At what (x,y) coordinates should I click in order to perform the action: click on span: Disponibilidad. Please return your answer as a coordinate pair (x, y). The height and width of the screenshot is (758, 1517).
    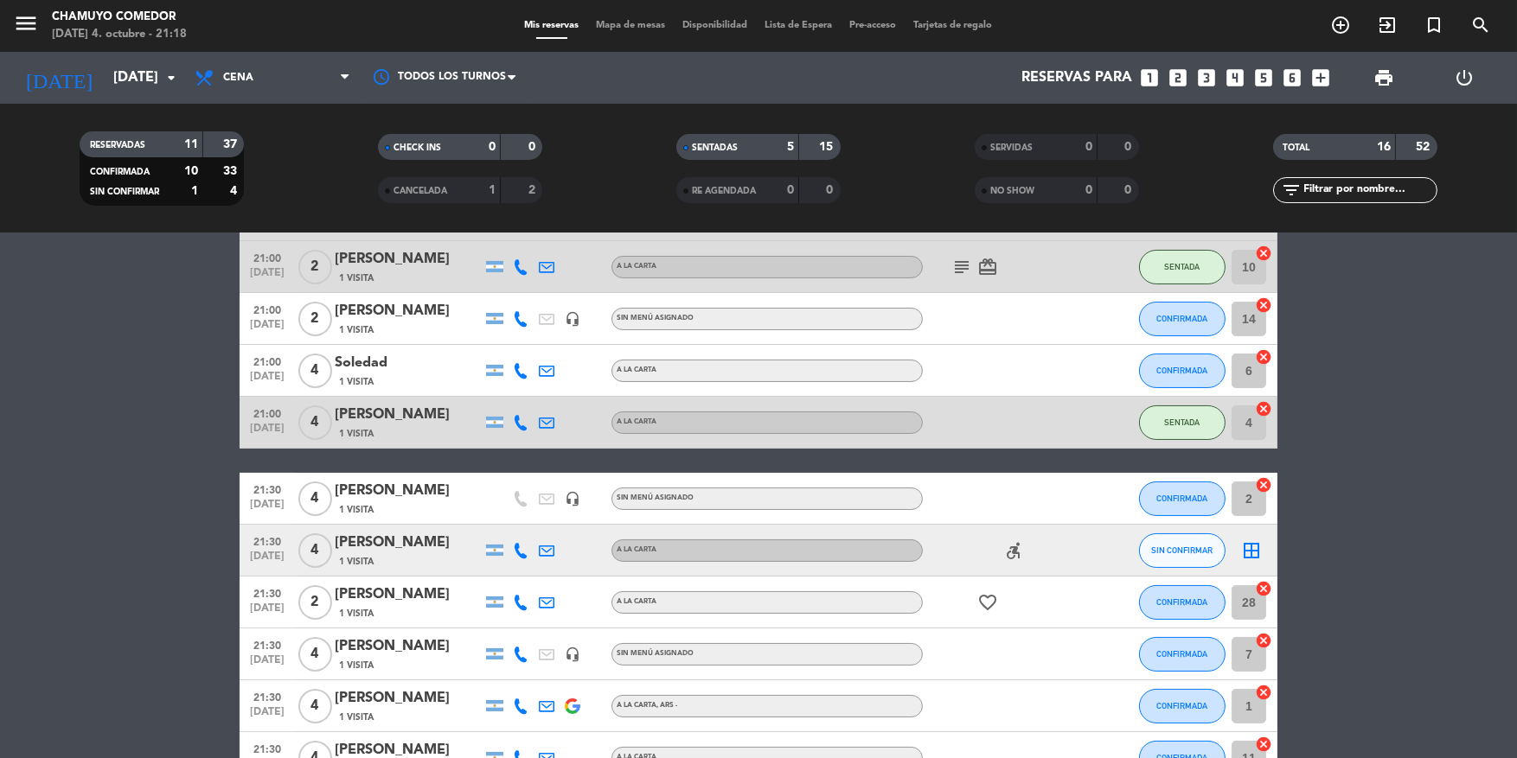
    Looking at the image, I should click on (715, 25).